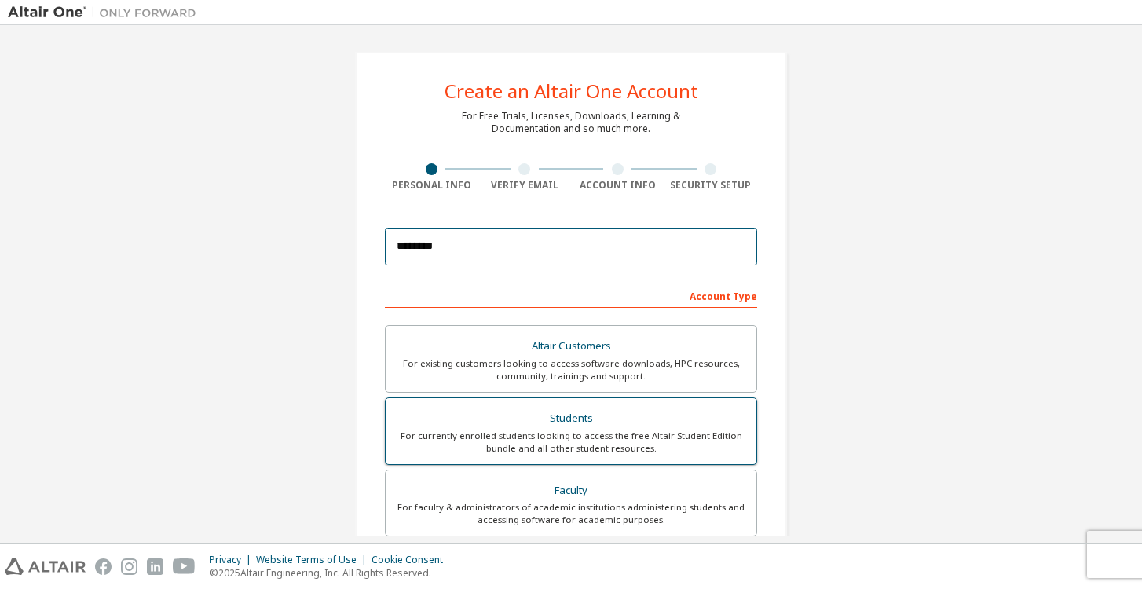  I want to click on img: linkedin.svg, so click(155, 566).